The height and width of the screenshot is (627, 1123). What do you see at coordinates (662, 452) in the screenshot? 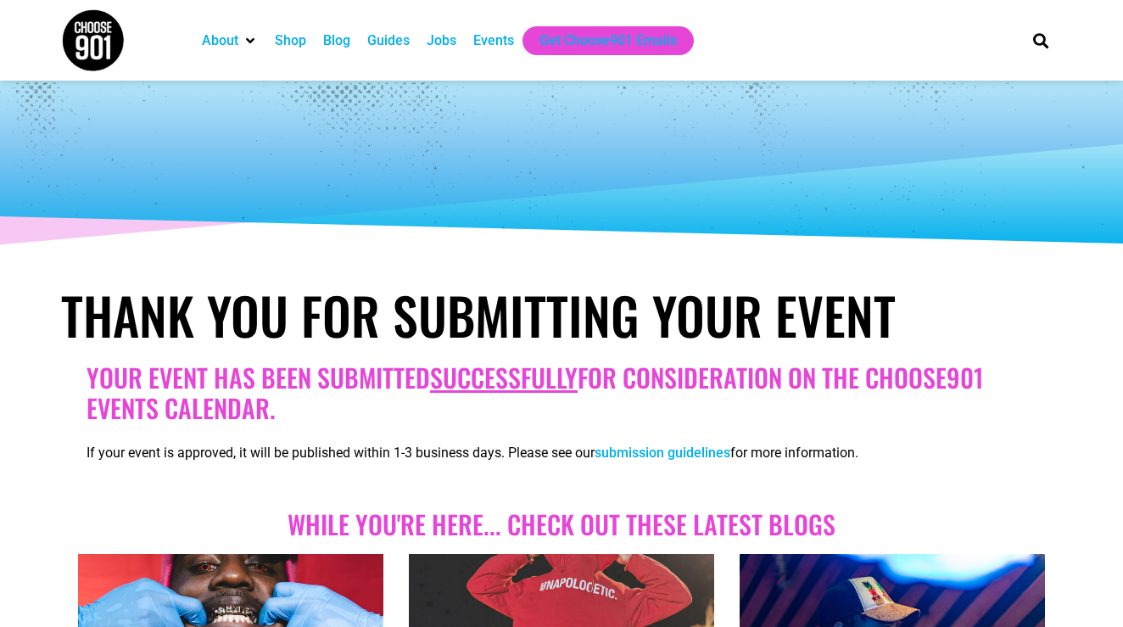
I see `a: submission guidelines` at bounding box center [662, 452].